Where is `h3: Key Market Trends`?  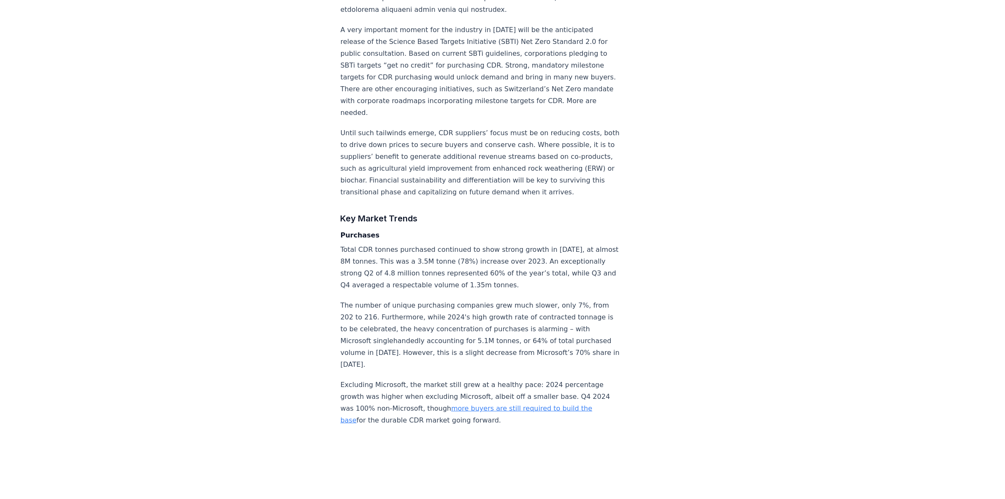
h3: Key Market Trends is located at coordinates (480, 218).